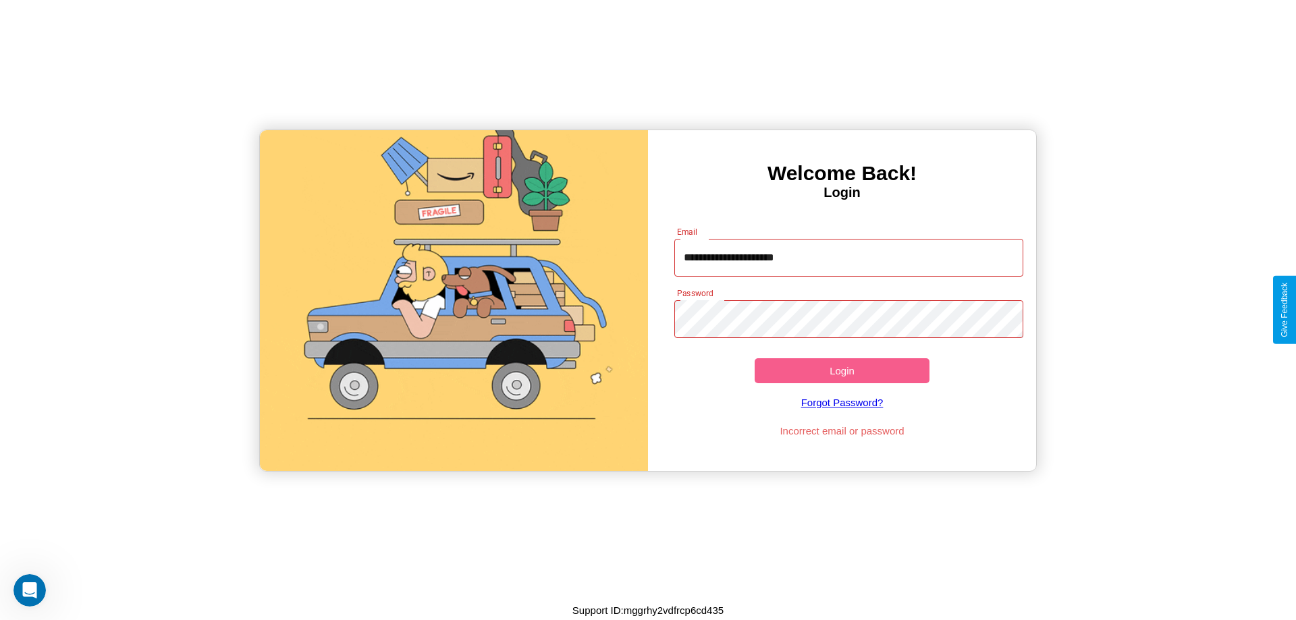  Describe the element at coordinates (454, 300) in the screenshot. I see `img: gif` at that location.